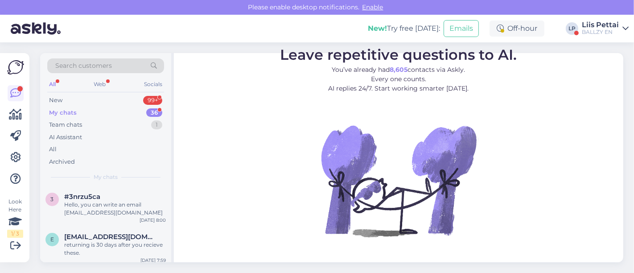 Image resolution: width=634 pixels, height=273 pixels. What do you see at coordinates (62, 162) in the screenshot?
I see `div: Archived` at bounding box center [62, 162].